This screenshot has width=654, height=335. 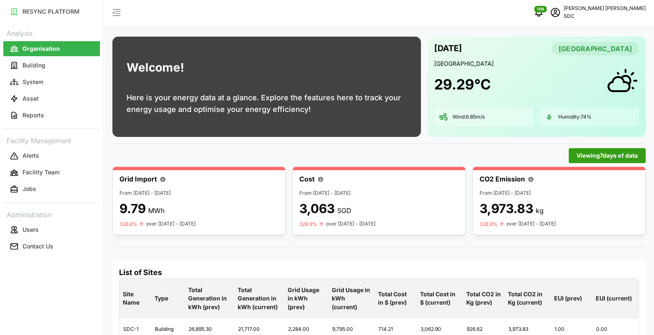 What do you see at coordinates (52, 173) in the screenshot?
I see `a: Facility Team` at bounding box center [52, 173].